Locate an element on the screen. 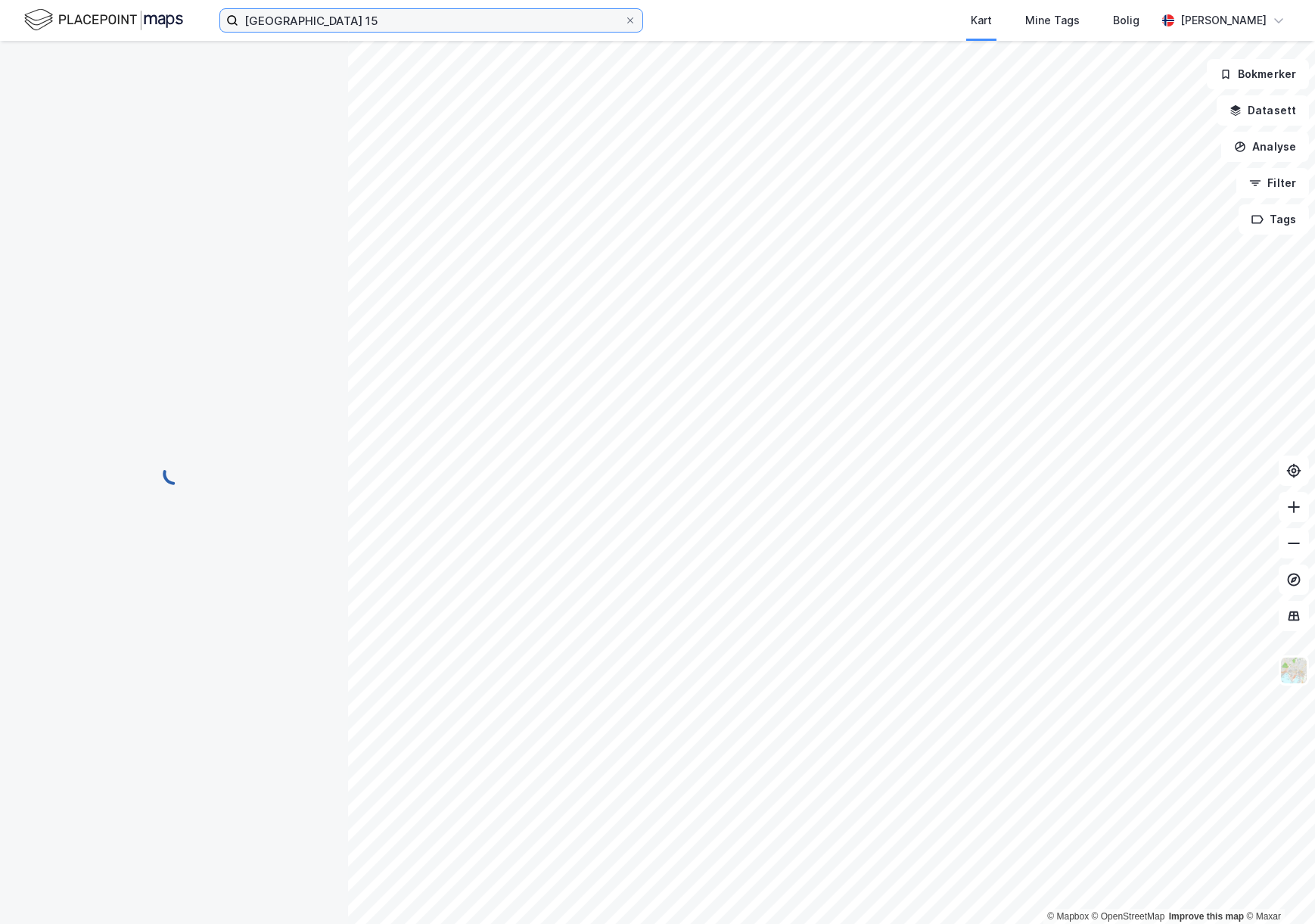 The width and height of the screenshot is (1315, 924). input: Søk på adresse, matrikkel, gårdeiere, leietakere eller personer is located at coordinates (432, 21).